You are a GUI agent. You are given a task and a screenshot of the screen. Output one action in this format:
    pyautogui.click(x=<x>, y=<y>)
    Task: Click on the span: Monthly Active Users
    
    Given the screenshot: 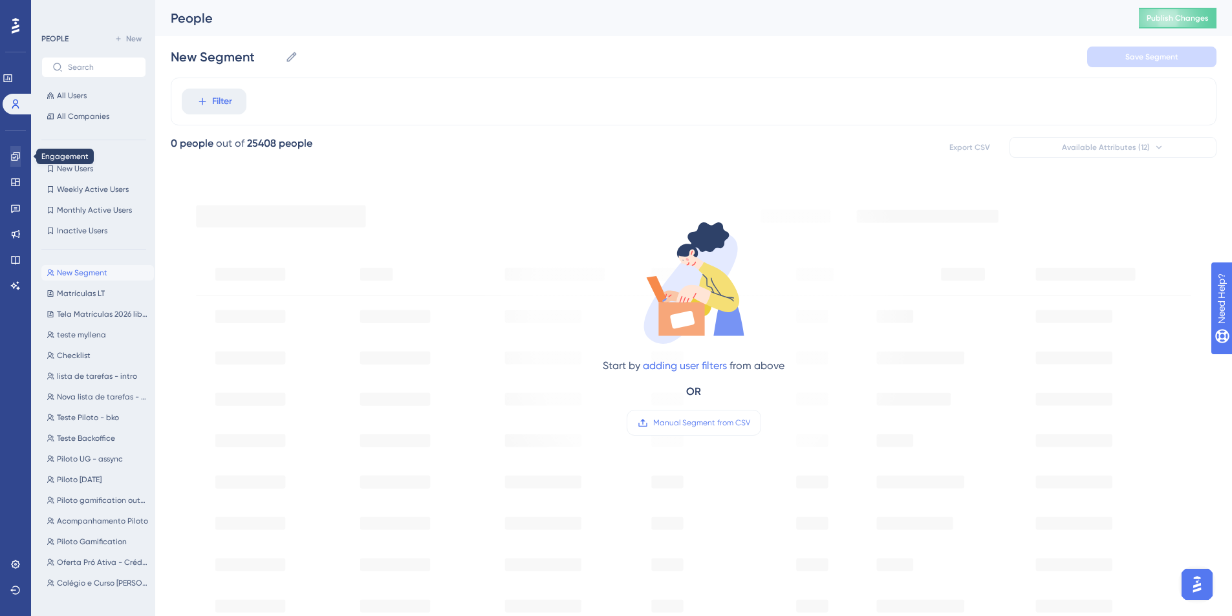 What is the action you would take?
    pyautogui.click(x=94, y=210)
    